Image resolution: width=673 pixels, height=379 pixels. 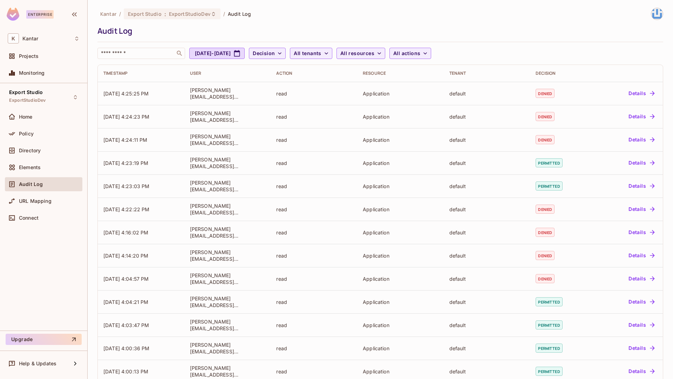 I want to click on span: Decision, so click(x=264, y=53).